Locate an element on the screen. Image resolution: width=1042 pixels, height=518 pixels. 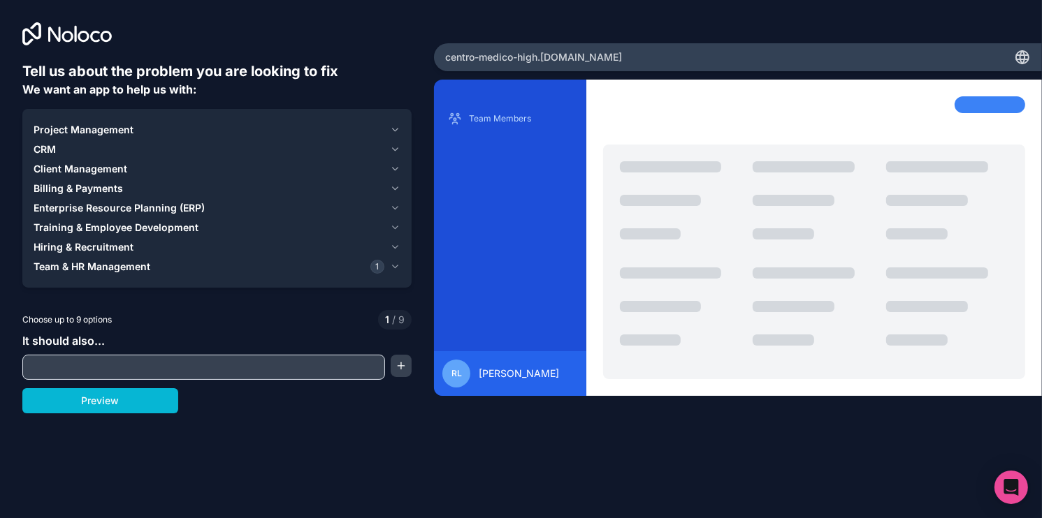
span: Project Management is located at coordinates (83, 130).